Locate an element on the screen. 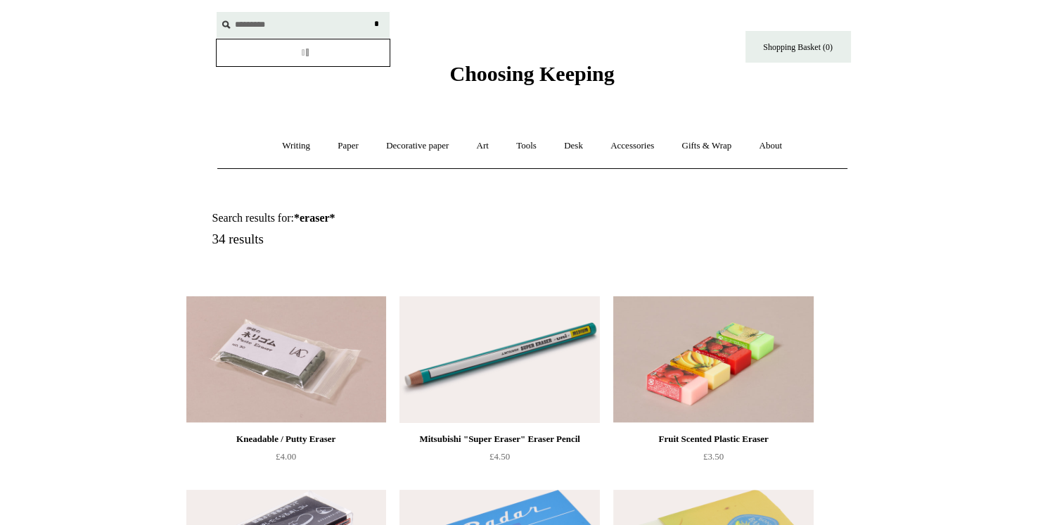 Image resolution: width=1064 pixels, height=525 pixels. a: Accessories is located at coordinates (632, 146).